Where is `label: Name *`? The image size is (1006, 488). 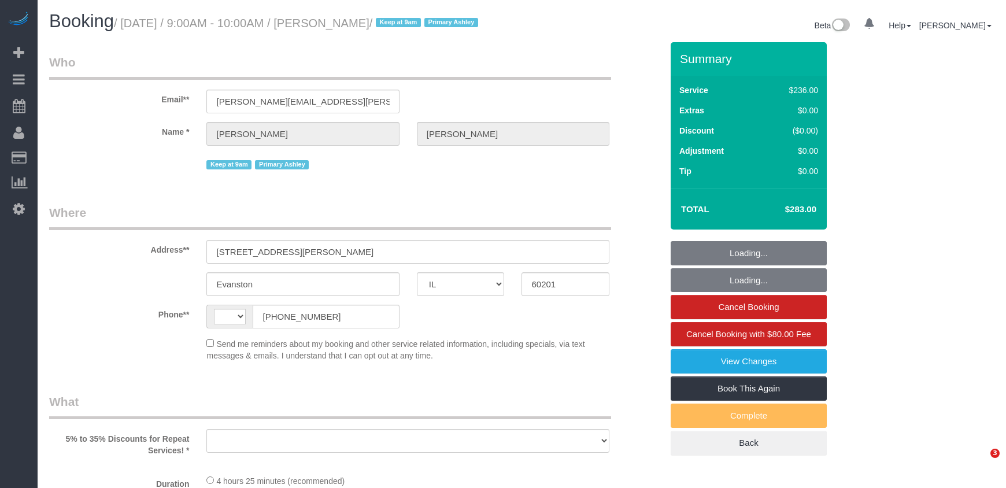 label: Name * is located at coordinates (119, 130).